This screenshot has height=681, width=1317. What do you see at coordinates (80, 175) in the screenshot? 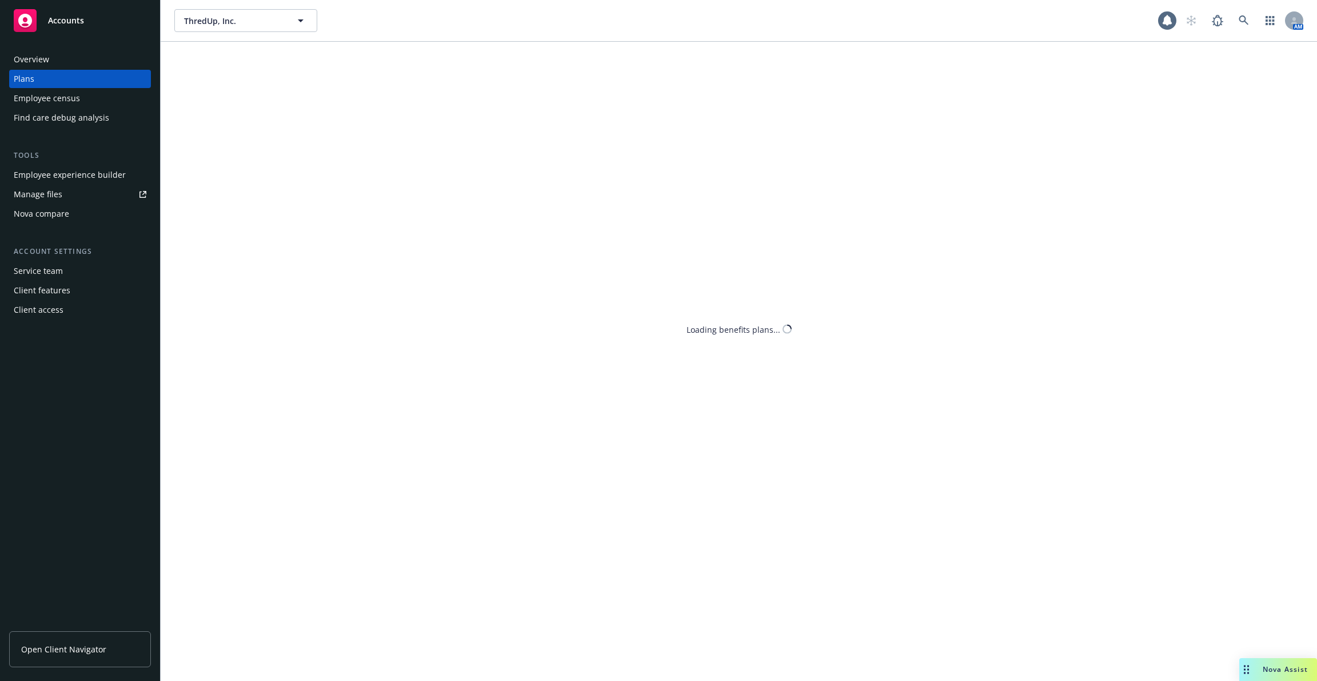
I see `a: Employee experience builder` at bounding box center [80, 175].